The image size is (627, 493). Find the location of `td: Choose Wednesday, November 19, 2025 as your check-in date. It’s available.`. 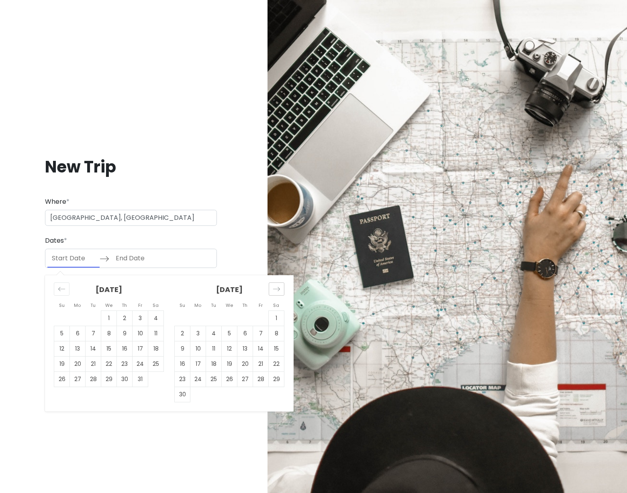

td: Choose Wednesday, November 19, 2025 as your check-in date. It’s available. is located at coordinates (229, 365).